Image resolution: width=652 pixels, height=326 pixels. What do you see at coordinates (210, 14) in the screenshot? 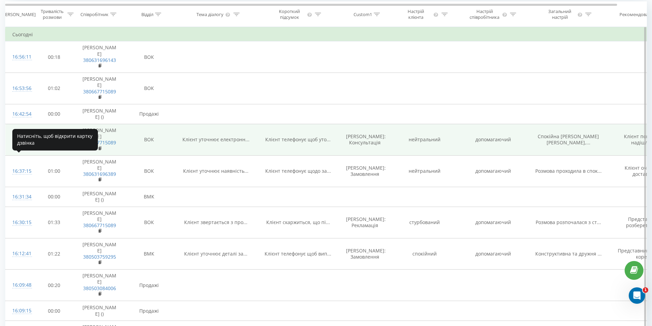
I see `div: Тема діалогу` at bounding box center [210, 14].